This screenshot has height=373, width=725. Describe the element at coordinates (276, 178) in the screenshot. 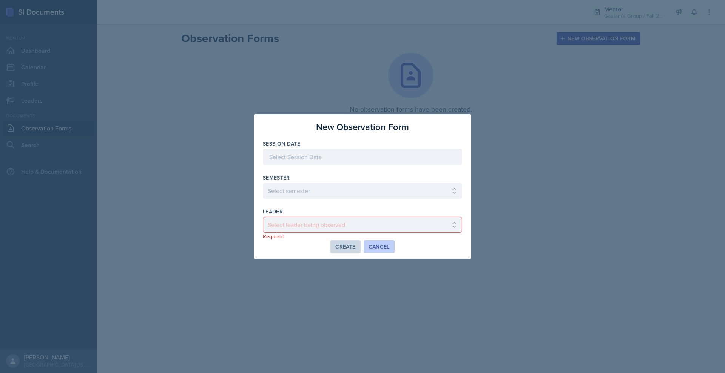

I see `label: Semester` at that location.